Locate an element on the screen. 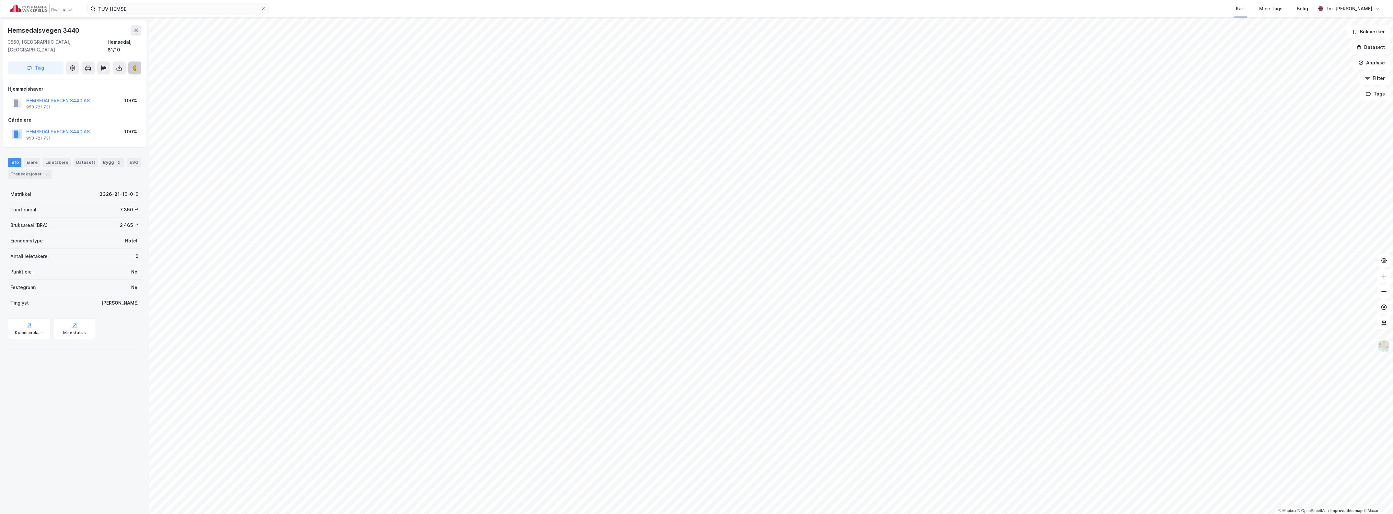 The height and width of the screenshot is (514, 1393). a: OpenStreetMap is located at coordinates (1313, 511).